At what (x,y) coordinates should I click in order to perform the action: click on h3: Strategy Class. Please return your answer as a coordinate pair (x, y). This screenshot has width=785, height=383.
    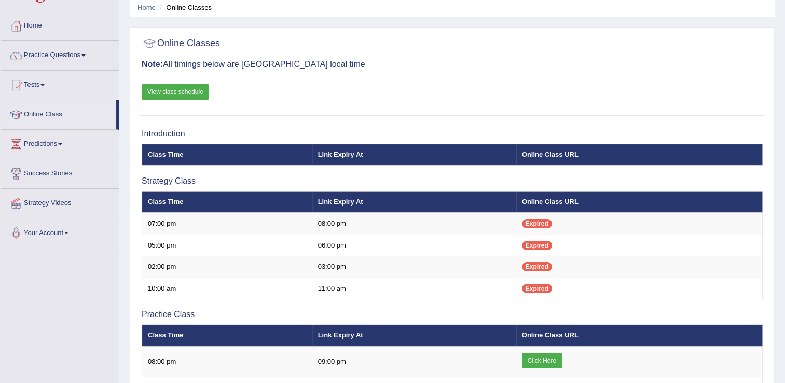
    Looking at the image, I should click on (452, 181).